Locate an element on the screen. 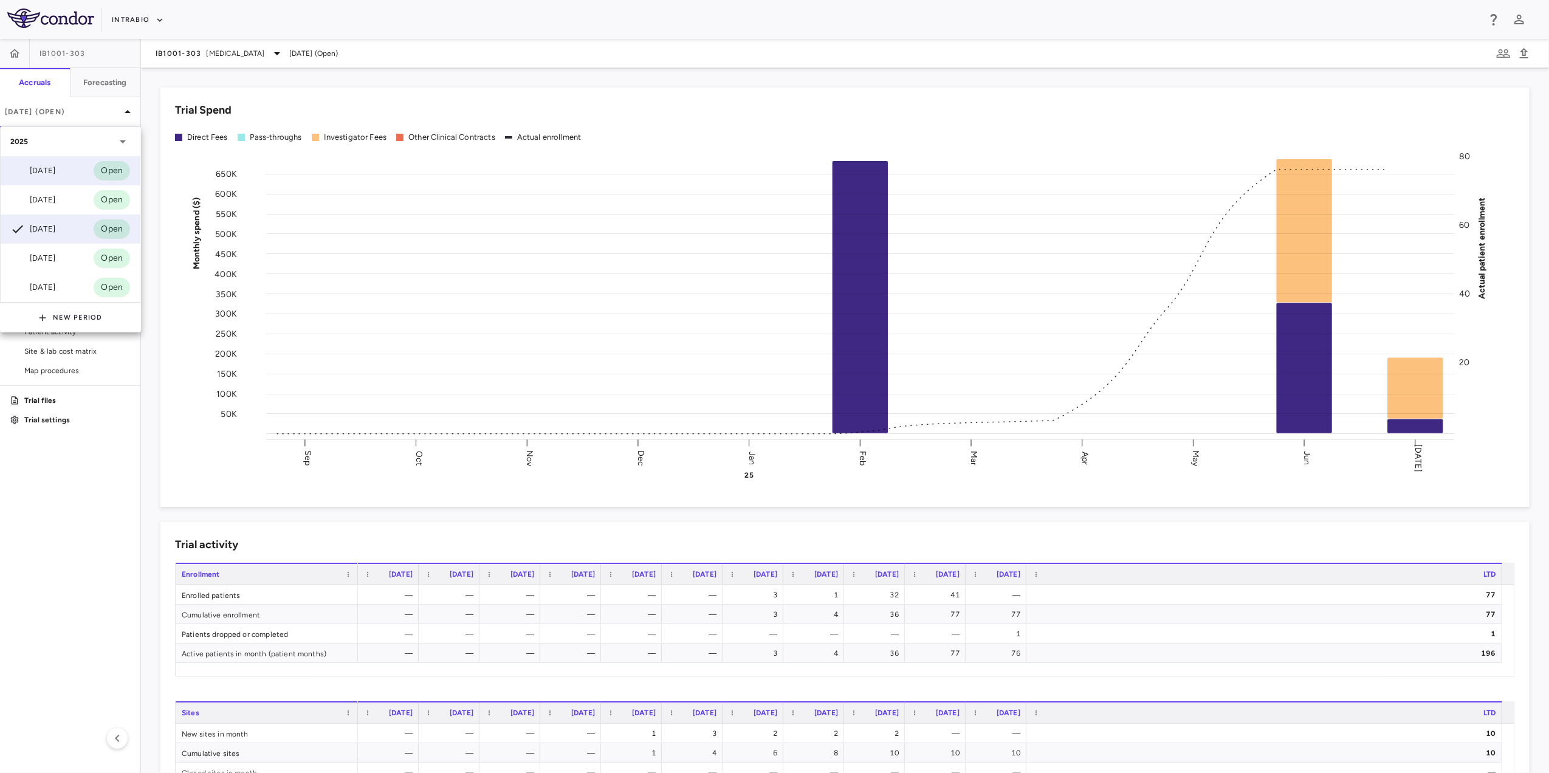  button: New Period is located at coordinates (70, 318).